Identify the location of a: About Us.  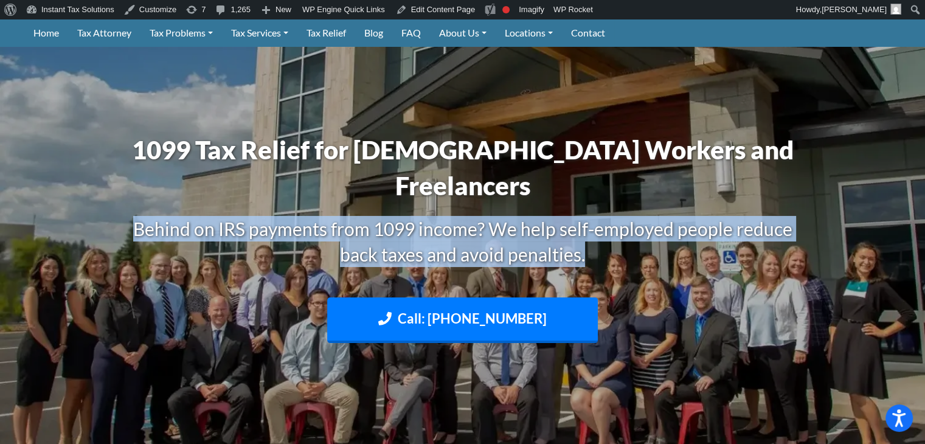
(463, 32).